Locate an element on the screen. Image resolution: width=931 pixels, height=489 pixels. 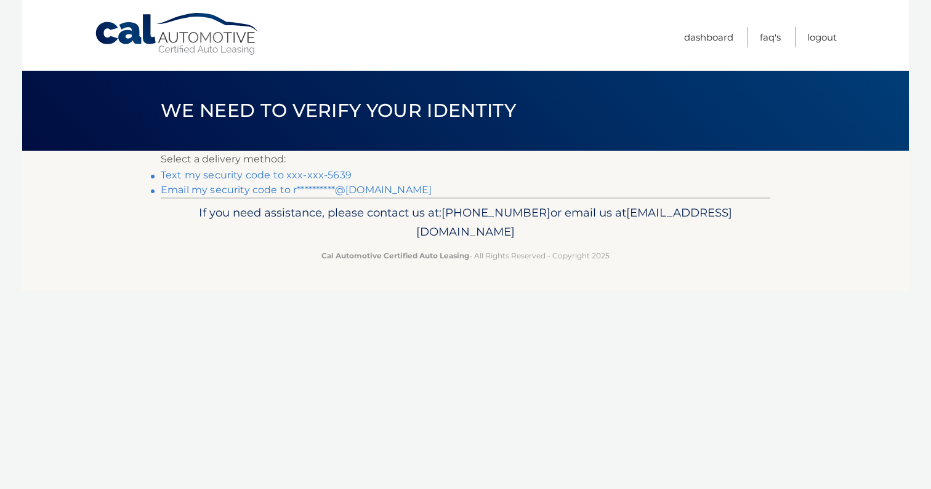
a: Logout is located at coordinates (822, 37).